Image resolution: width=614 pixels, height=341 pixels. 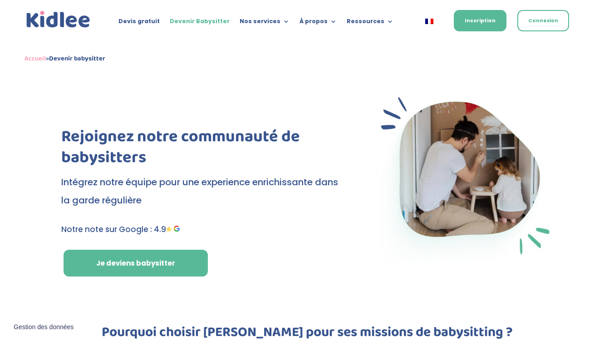 I want to click on a: Devenir Babysitter, so click(x=200, y=23).